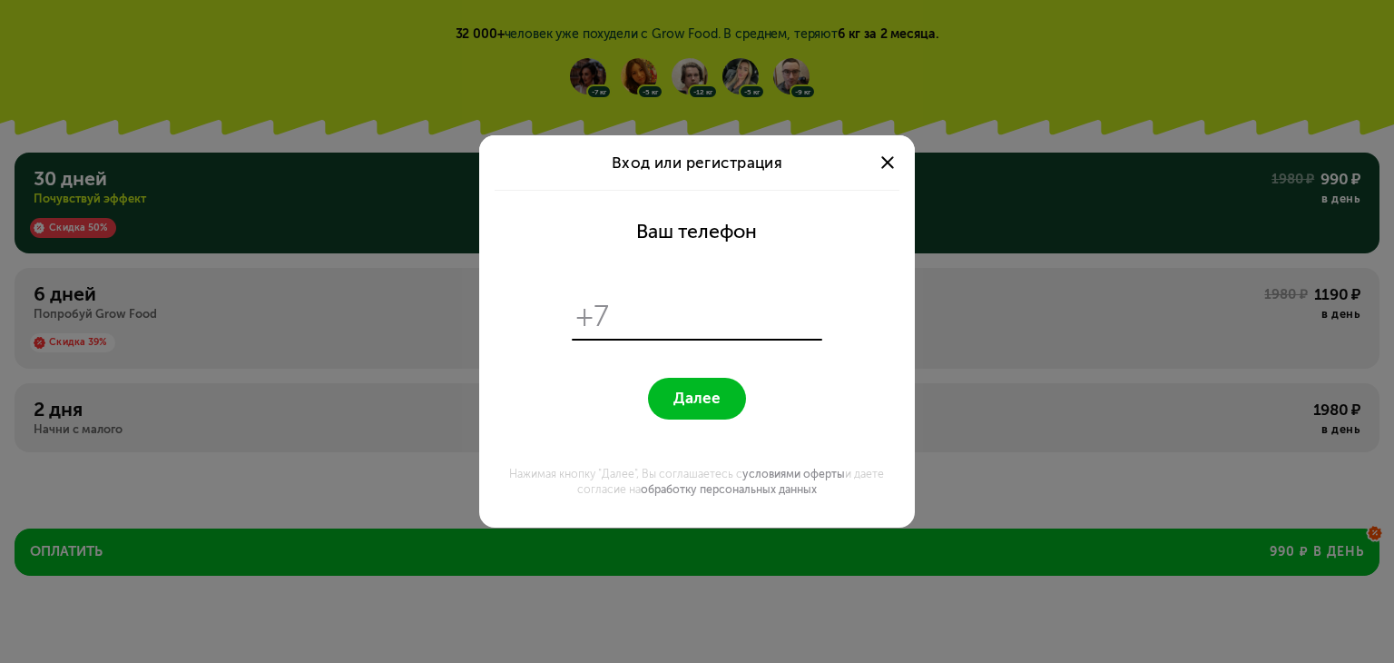 This screenshot has height=663, width=1394. I want to click on div: Ваш телефон, so click(696, 232).